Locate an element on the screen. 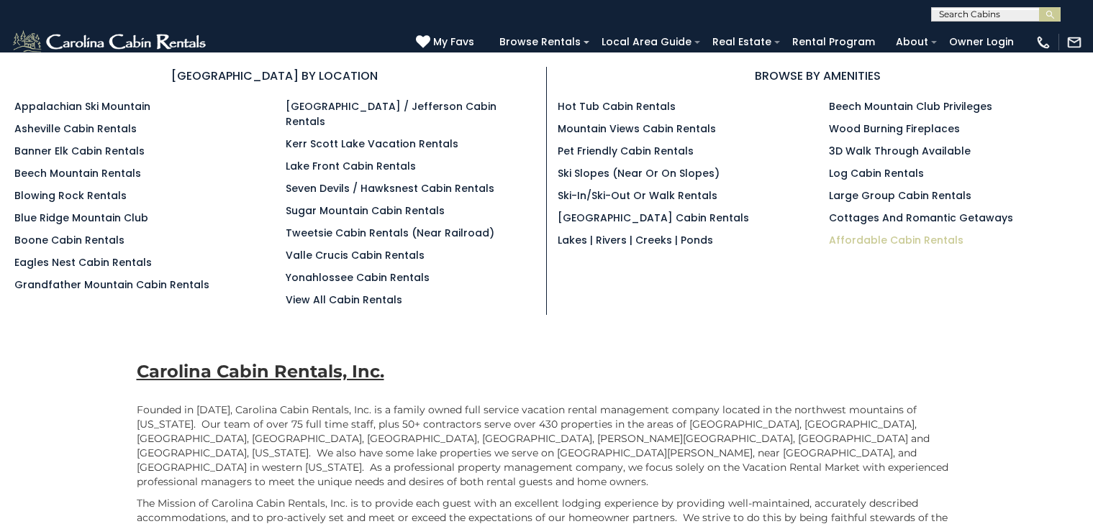  a: Wood Burning Fireplaces is located at coordinates (894, 129).